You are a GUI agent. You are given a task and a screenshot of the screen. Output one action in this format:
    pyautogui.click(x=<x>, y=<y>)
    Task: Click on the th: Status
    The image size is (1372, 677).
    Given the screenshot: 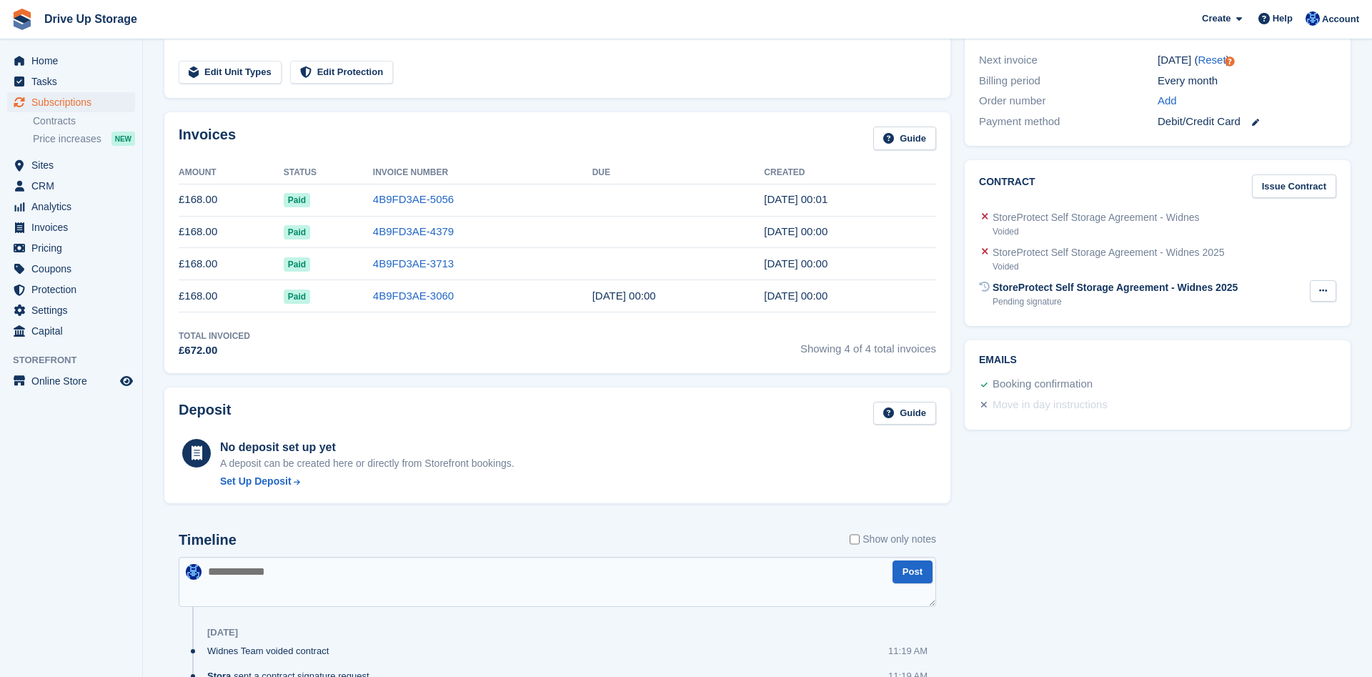 What is the action you would take?
    pyautogui.click(x=328, y=173)
    